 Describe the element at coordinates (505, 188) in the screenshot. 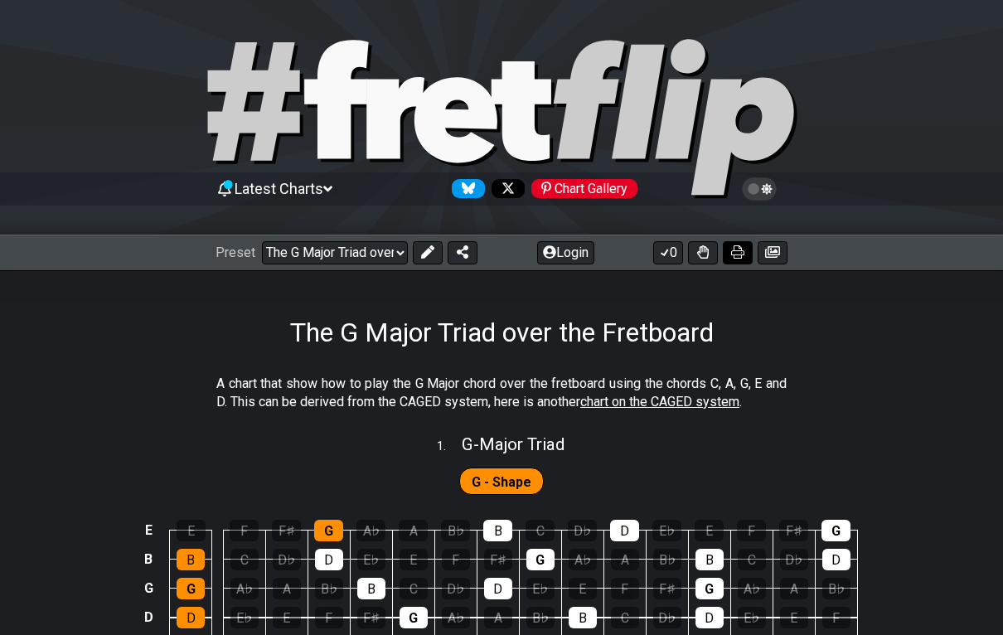

I see `a: Follow #fretflip at X` at that location.